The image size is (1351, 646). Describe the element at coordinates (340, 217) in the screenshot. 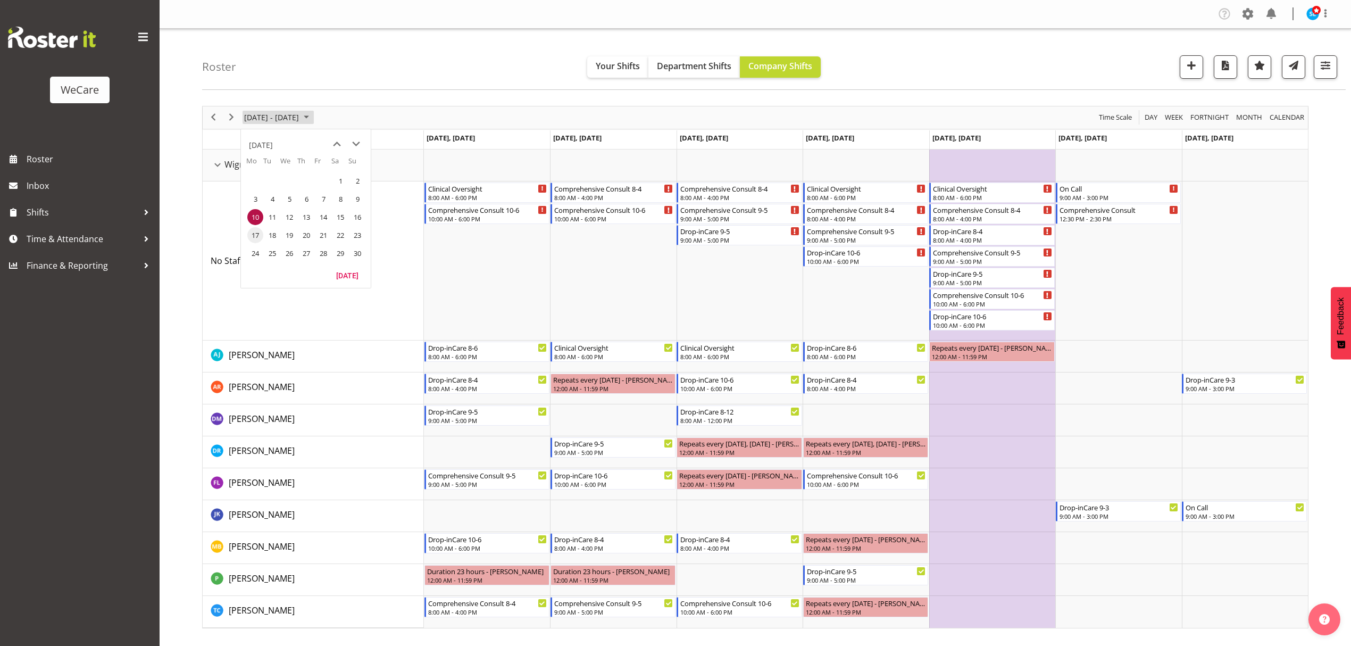

I see `span: Saturday, November 15, 2025` at that location.